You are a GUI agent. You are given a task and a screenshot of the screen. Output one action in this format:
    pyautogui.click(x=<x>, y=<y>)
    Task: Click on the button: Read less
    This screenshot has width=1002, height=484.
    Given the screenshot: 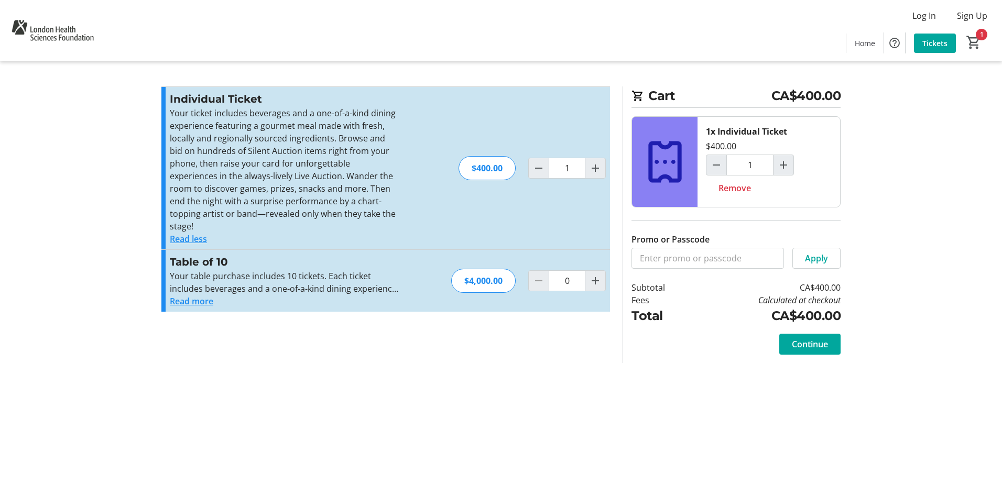 What is the action you would take?
    pyautogui.click(x=188, y=239)
    